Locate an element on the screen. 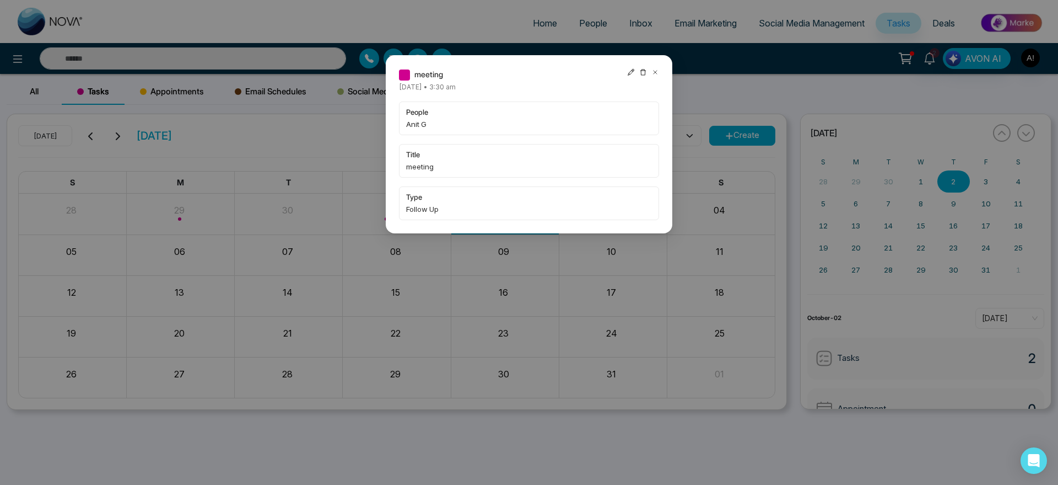  span: Follow Up is located at coordinates (529, 209).